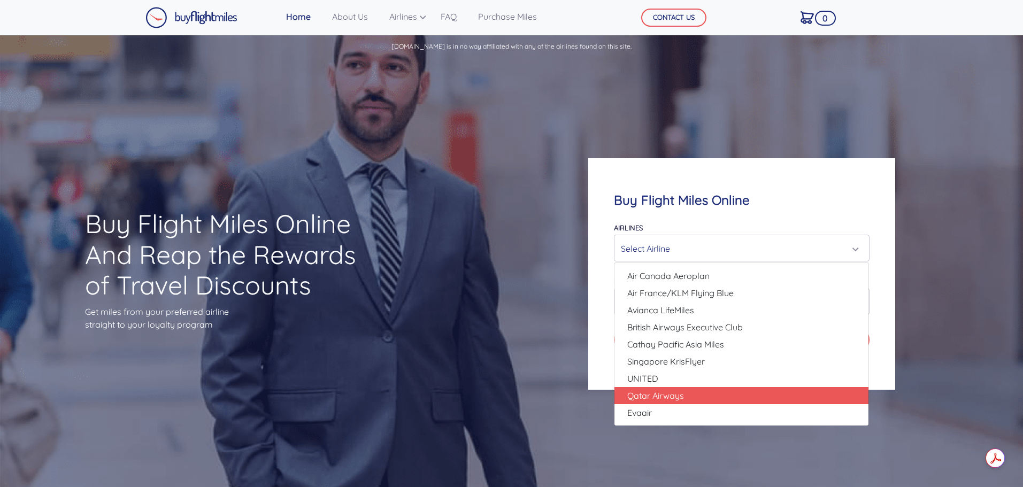 The image size is (1023, 487). I want to click on a: Buy Flight Miles Logo, so click(191, 18).